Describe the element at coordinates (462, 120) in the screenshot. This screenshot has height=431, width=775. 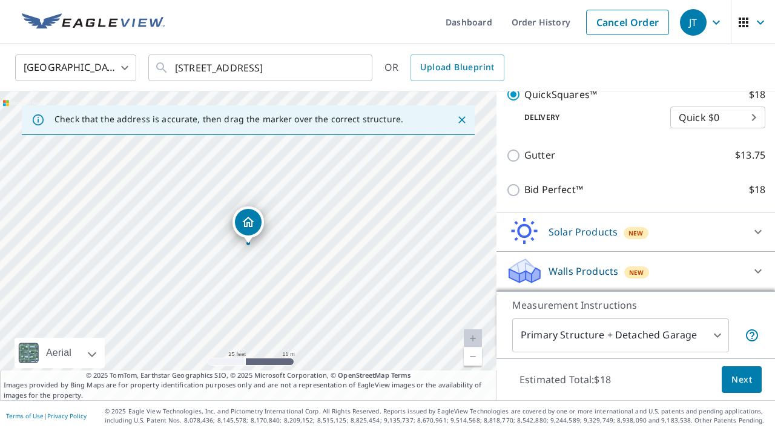
I see `button: Close` at that location.